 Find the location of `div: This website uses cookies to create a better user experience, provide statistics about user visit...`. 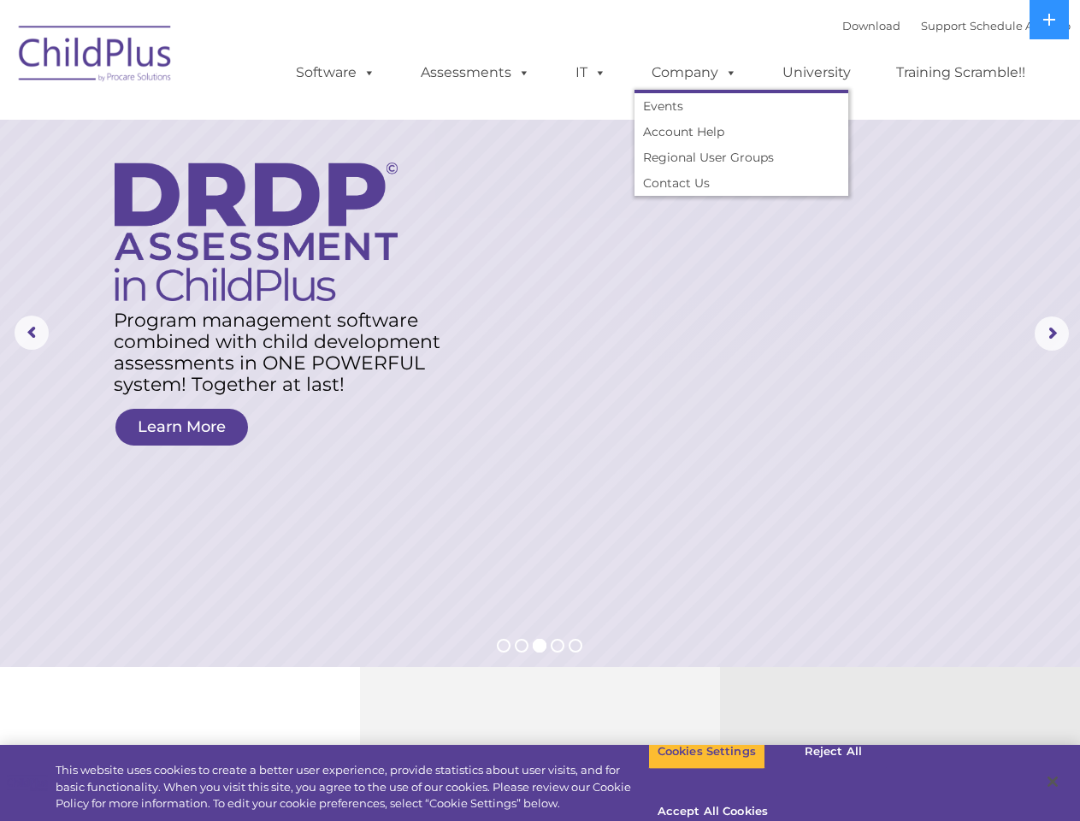

div: This website uses cookies to create a better user experience, provide statistics about user visit... is located at coordinates (352, 787).